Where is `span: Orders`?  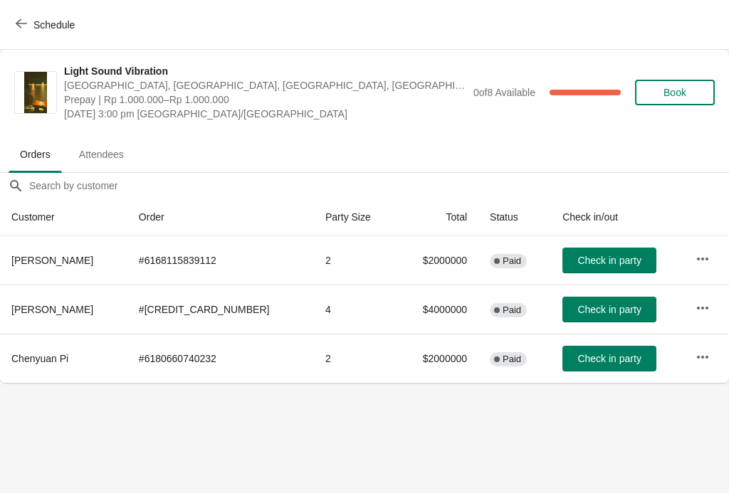 span: Orders is located at coordinates (35, 155).